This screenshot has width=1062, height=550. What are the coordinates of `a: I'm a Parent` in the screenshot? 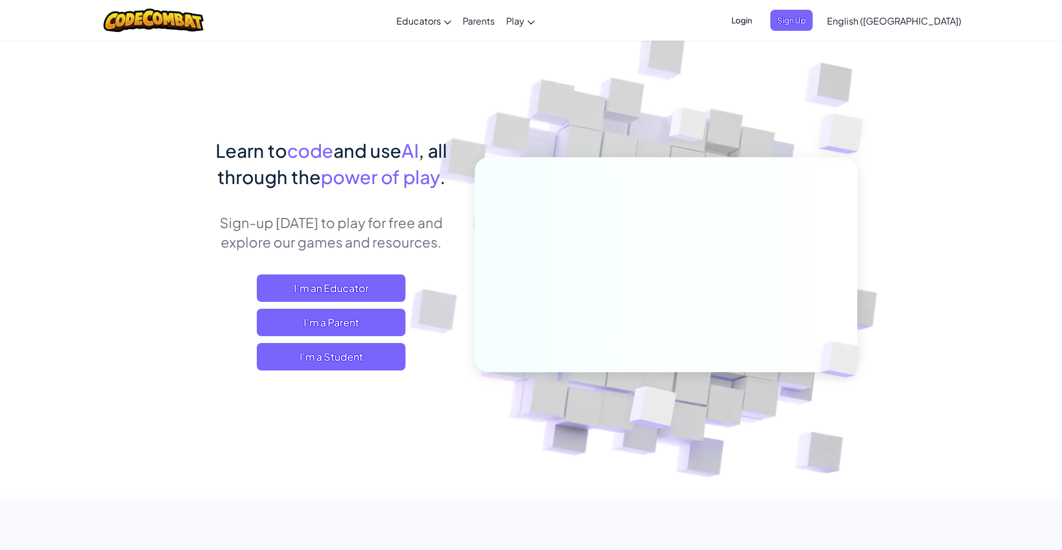 It's located at (331, 323).